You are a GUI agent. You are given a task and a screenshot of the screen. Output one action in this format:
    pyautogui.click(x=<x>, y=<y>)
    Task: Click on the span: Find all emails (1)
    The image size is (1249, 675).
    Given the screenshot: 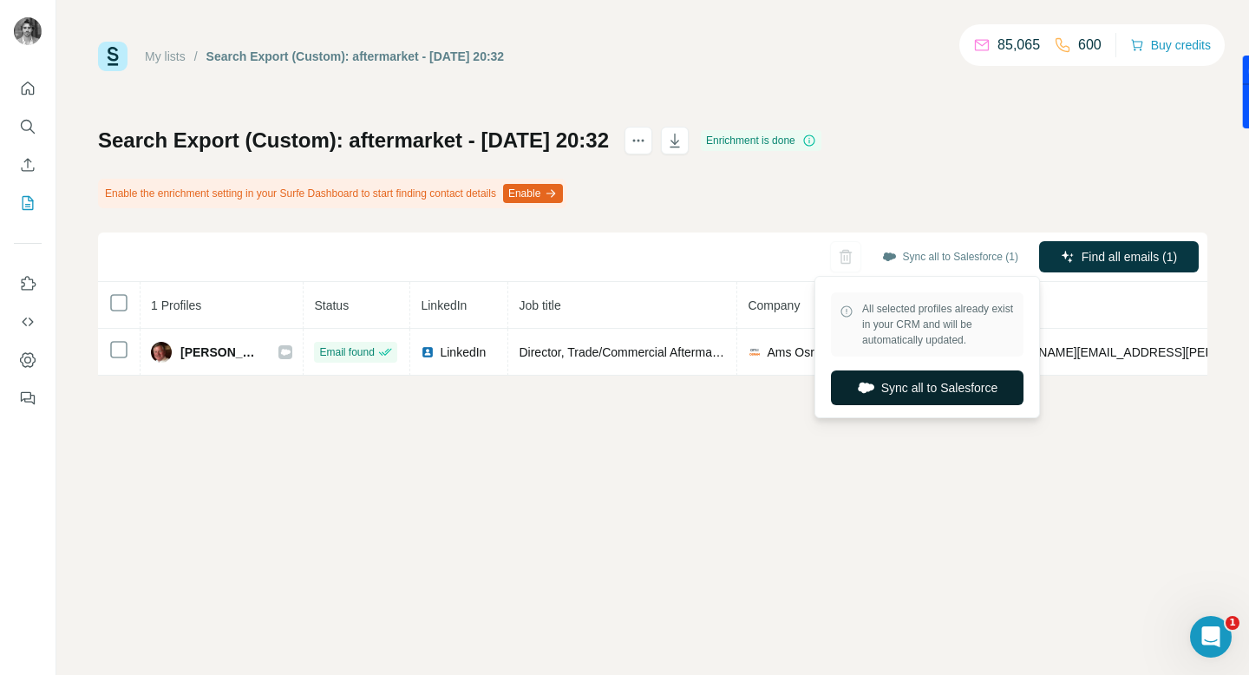 What is the action you would take?
    pyautogui.click(x=1129, y=257)
    